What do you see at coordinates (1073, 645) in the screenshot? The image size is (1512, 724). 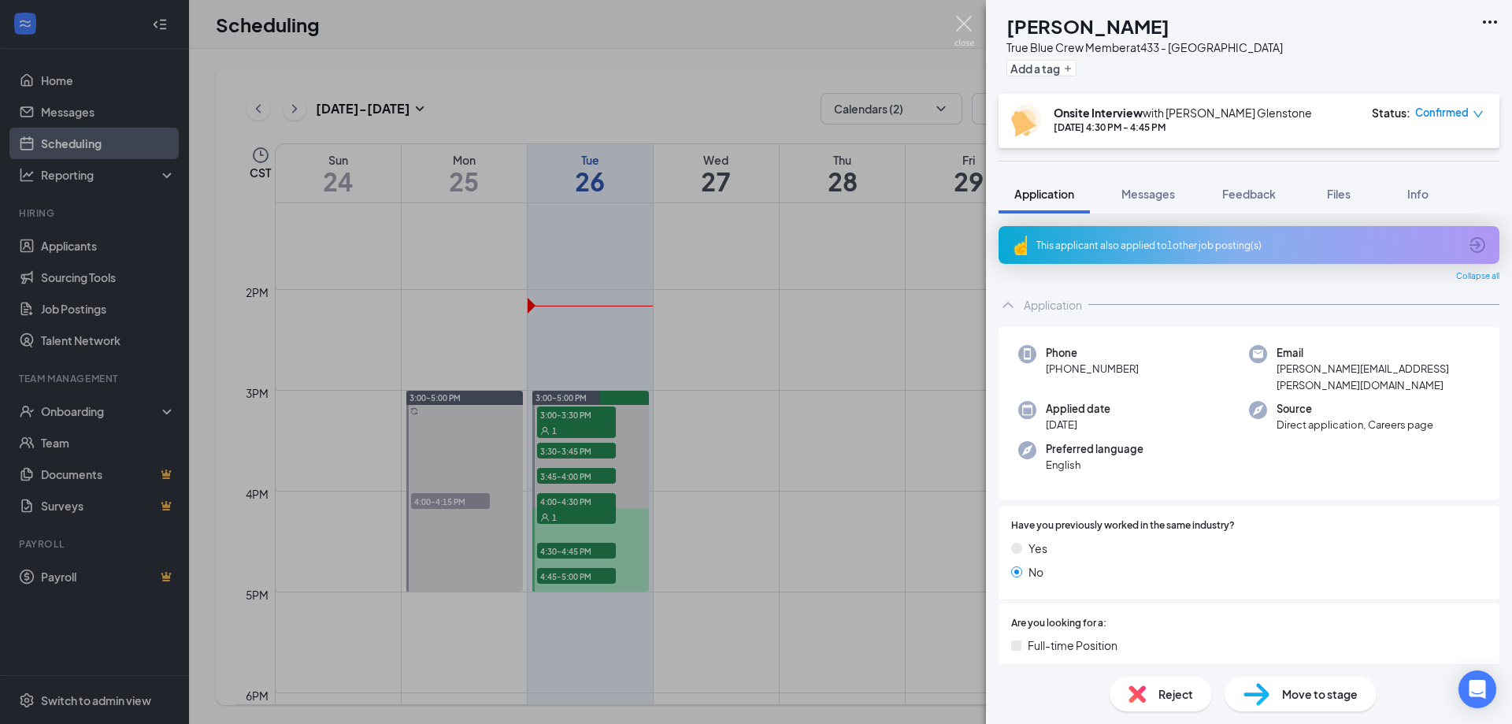 I see `span: Full-time Position` at bounding box center [1073, 645].